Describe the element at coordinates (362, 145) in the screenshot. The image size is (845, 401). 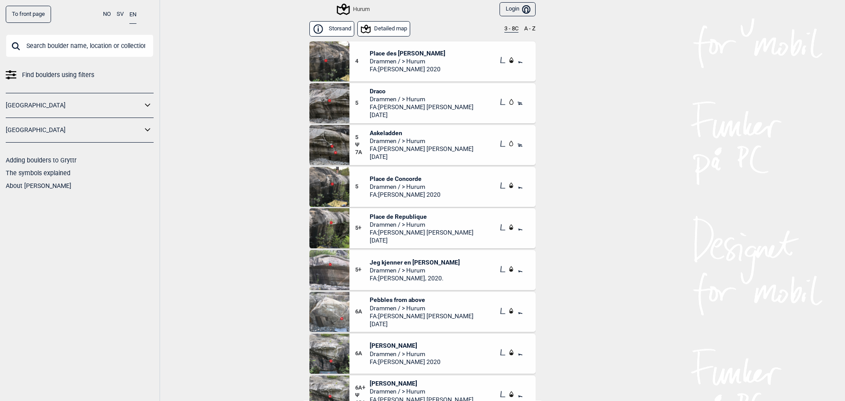
I see `div: Ψ` at that location.